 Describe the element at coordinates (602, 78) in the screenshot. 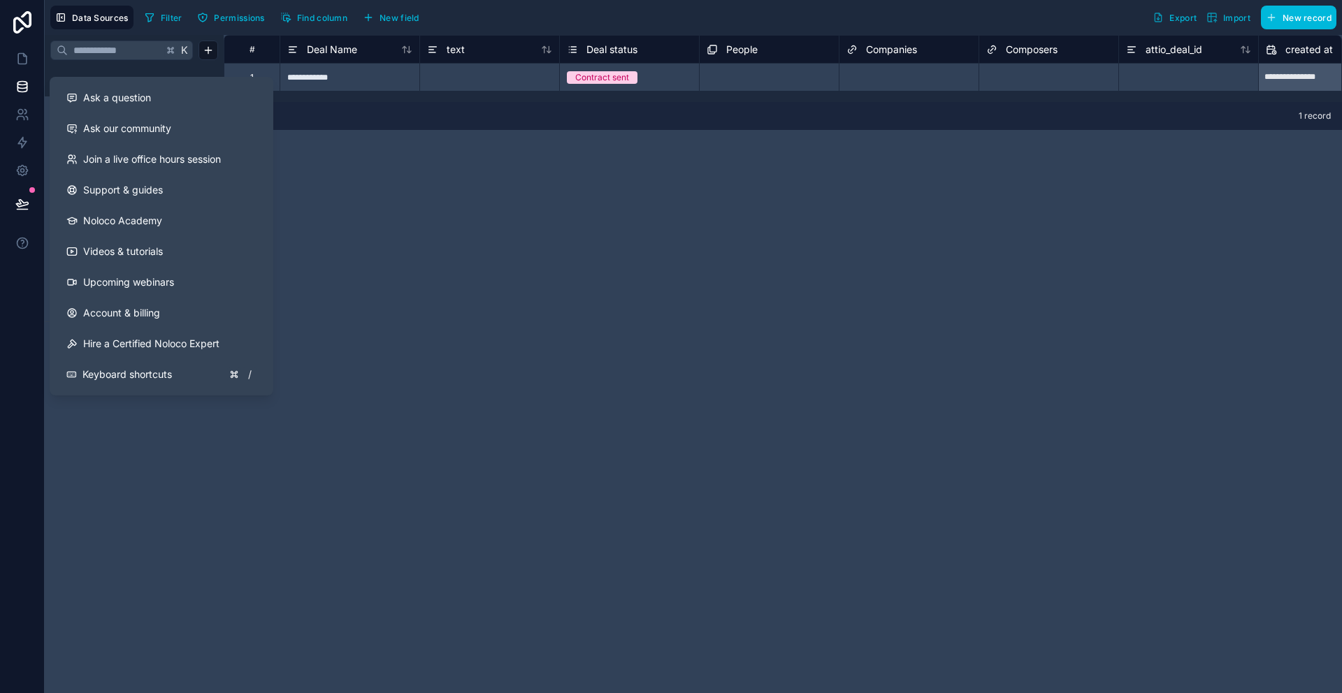

I see `div: Contract sent` at that location.